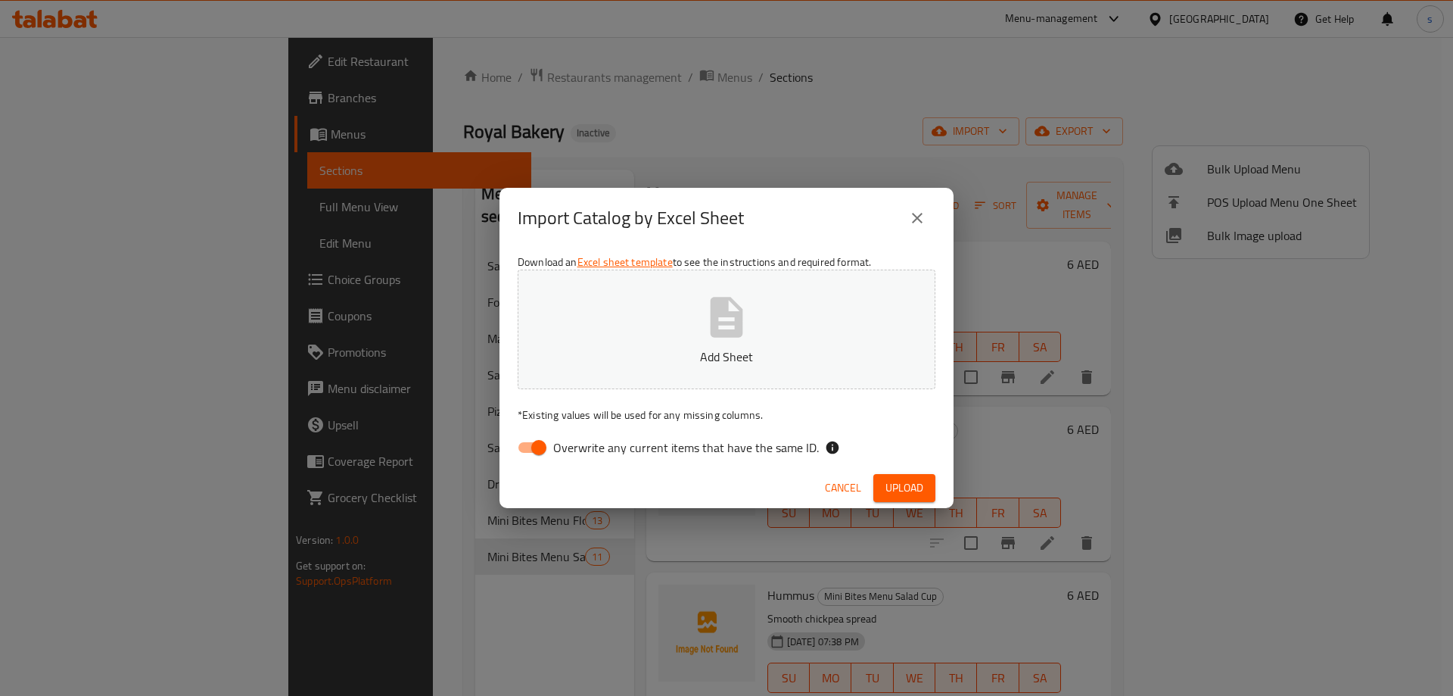  Describe the element at coordinates (686, 447) in the screenshot. I see `span: Overwrite any current items that have the same ID.` at that location.